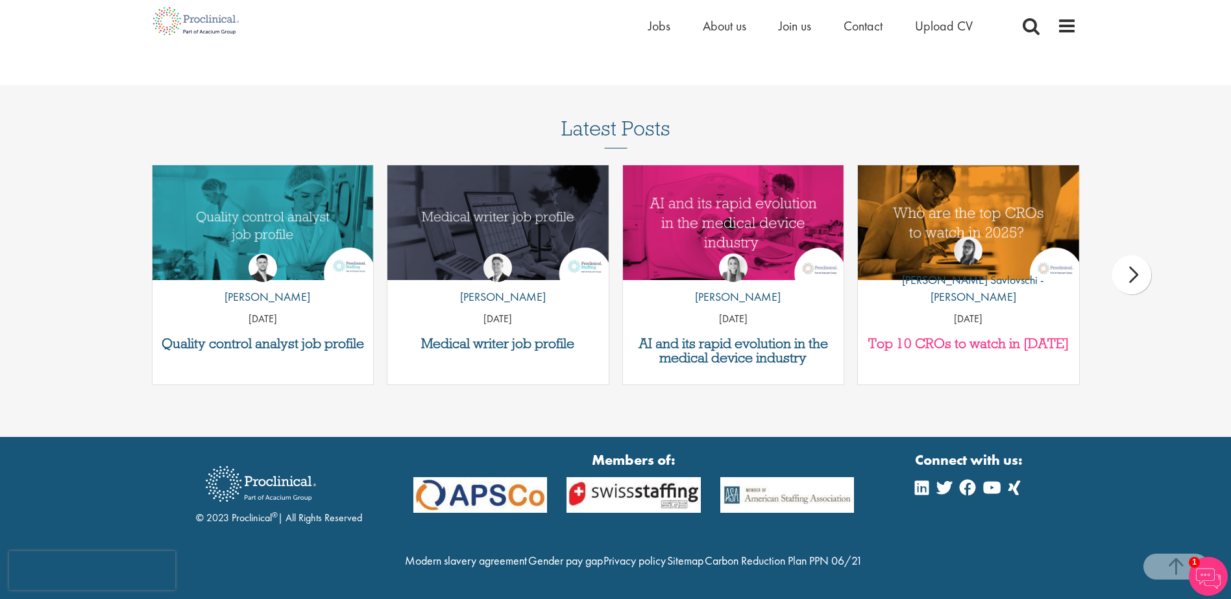 Image resolution: width=1231 pixels, height=599 pixels. Describe the element at coordinates (659, 26) in the screenshot. I see `a: Jobs` at that location.